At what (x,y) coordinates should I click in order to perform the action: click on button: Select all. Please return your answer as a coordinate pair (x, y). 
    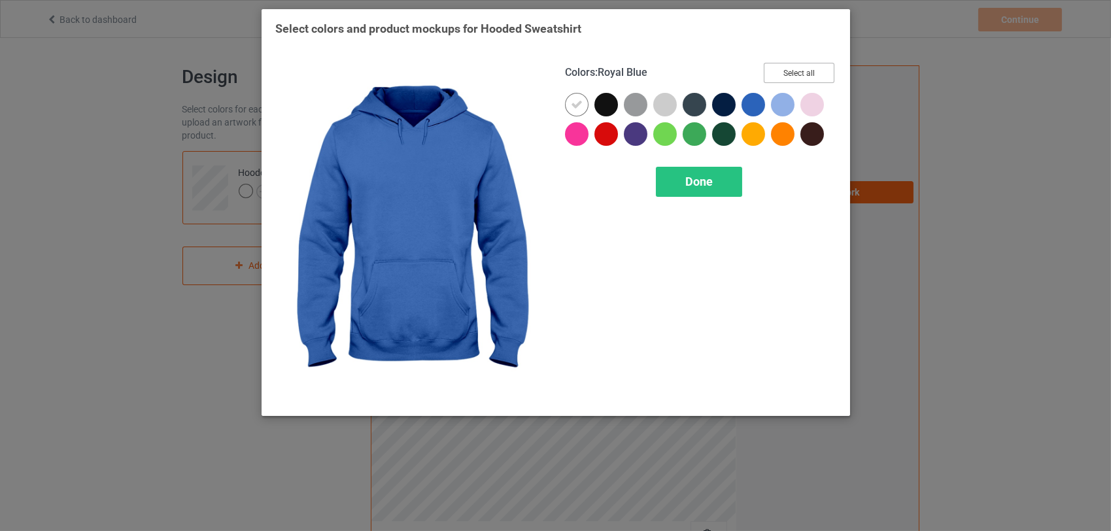
    Looking at the image, I should click on (799, 73).